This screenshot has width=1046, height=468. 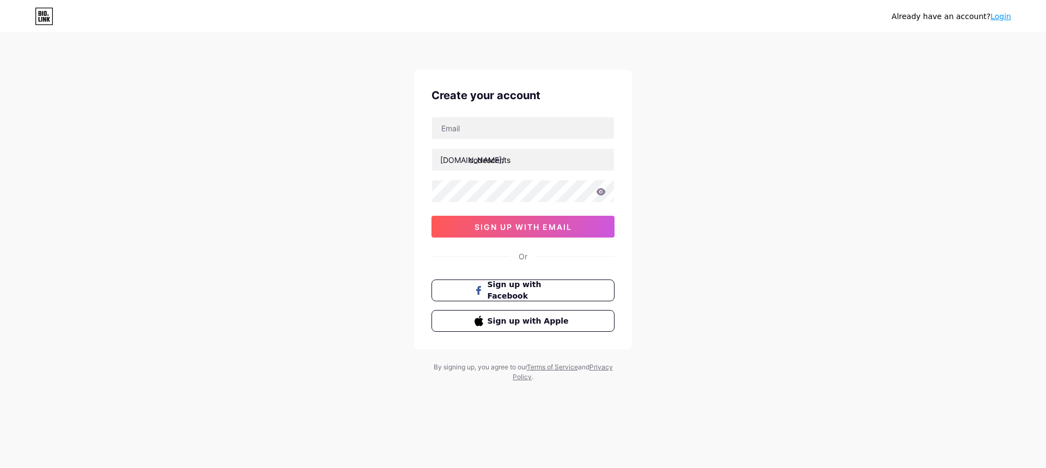 What do you see at coordinates (523, 256) in the screenshot?
I see `div: Or` at bounding box center [523, 256].